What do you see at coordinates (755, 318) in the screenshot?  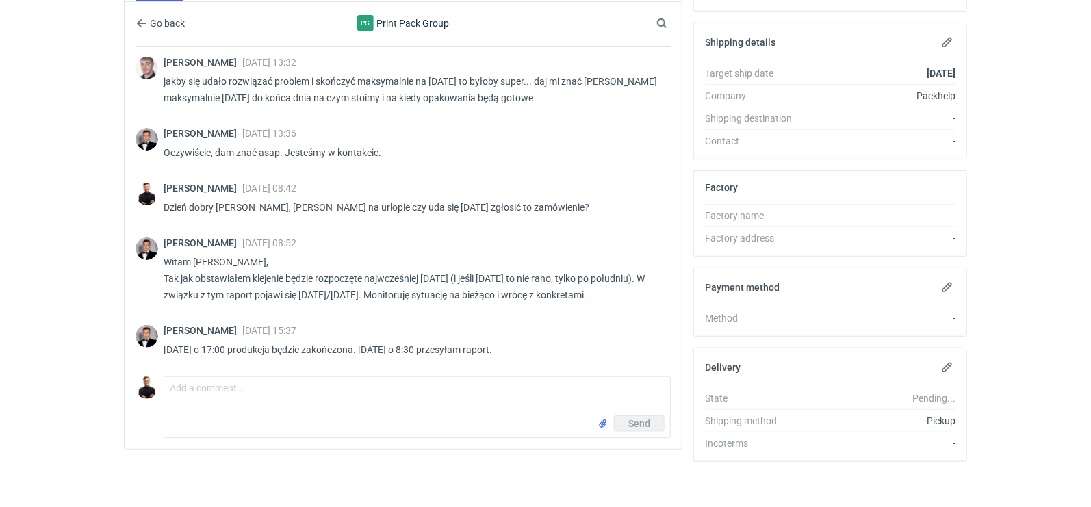 I see `div: Method` at bounding box center [755, 318].